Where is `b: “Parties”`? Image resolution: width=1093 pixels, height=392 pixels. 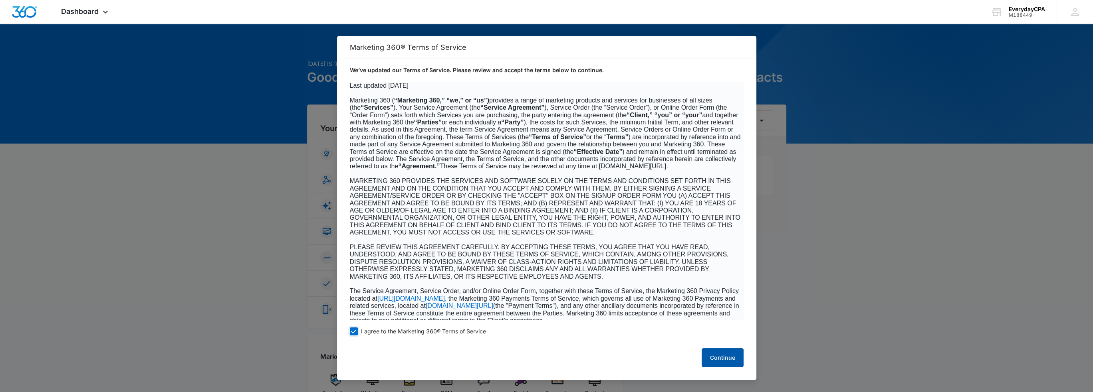
b: “Parties” is located at coordinates (427, 122).